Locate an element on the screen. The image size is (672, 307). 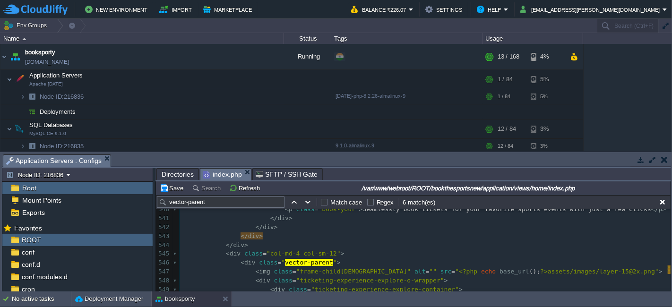
div: 6 match(es) is located at coordinates (419, 202).